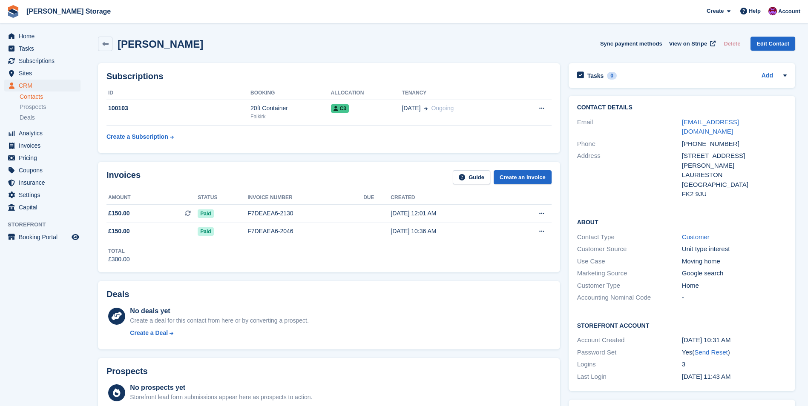 The height and width of the screenshot is (406, 808). I want to click on span: CRM, so click(44, 86).